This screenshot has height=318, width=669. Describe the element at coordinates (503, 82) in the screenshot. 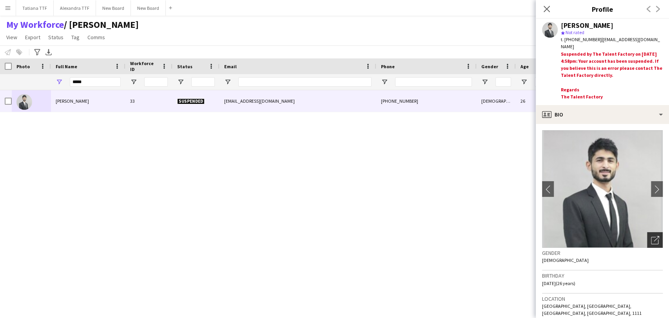

I see `input: Gender Filter Input` at that location.